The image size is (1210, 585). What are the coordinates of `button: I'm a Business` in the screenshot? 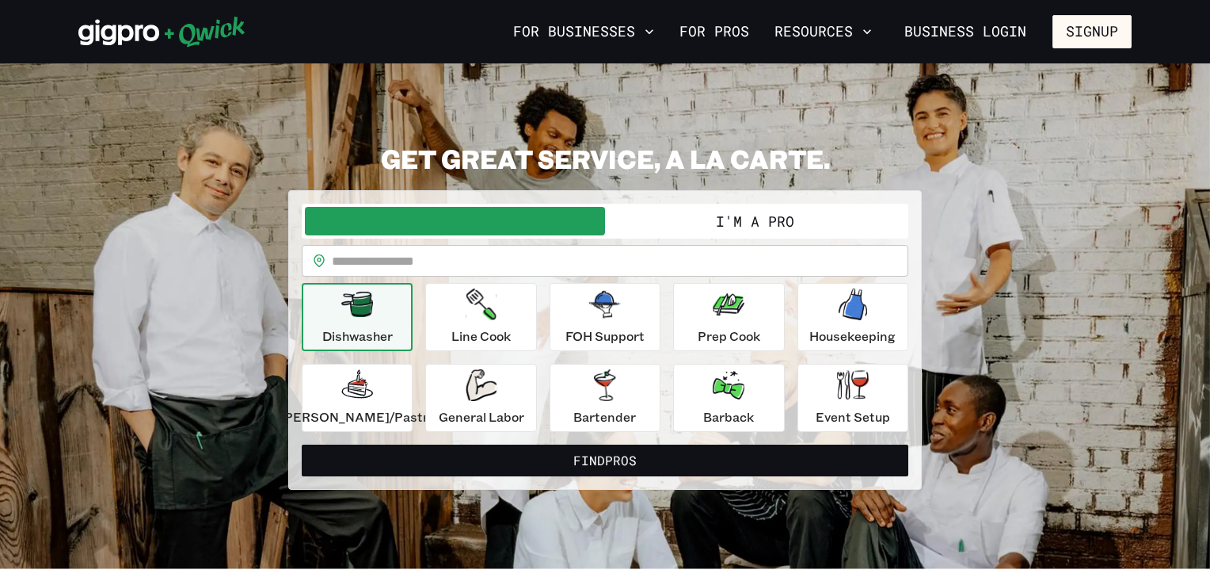 It's located at (455, 221).